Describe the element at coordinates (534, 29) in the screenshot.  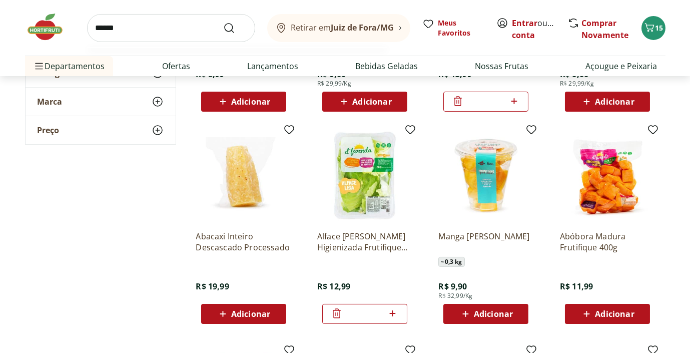
I see `span: ou` at that location.